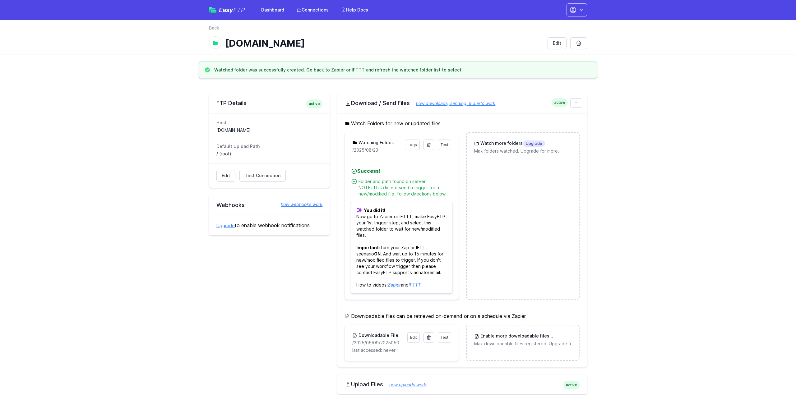 This screenshot has height=395, width=796. Describe the element at coordinates (225, 225) in the screenshot. I see `a: Upgrade` at that location.